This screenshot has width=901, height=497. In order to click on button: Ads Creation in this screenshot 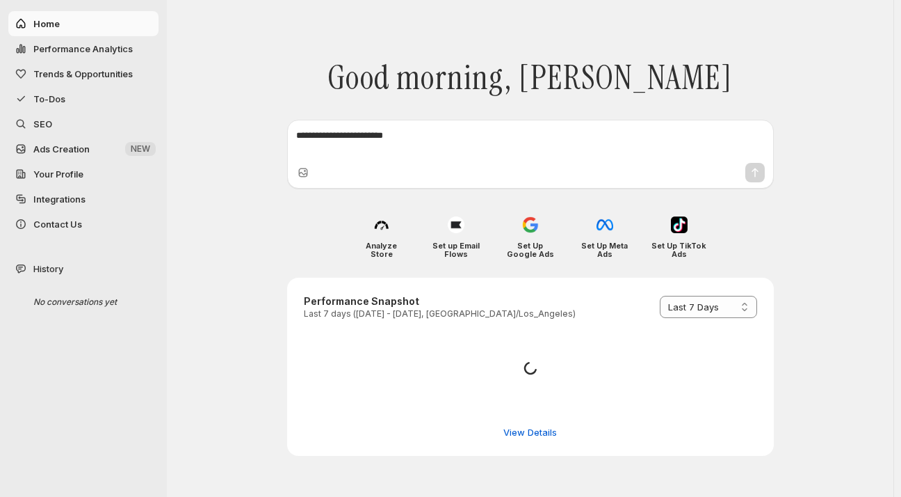, I will do `click(83, 149)`.